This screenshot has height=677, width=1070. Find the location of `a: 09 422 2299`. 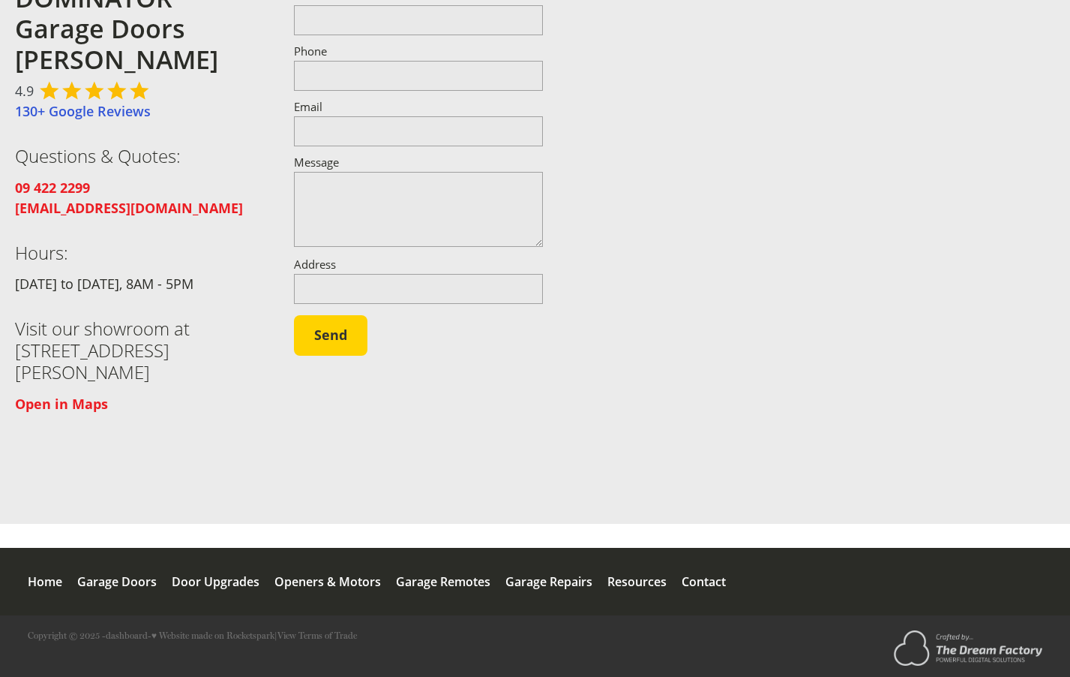

a: 09 422 2299 is located at coordinates (53, 188).